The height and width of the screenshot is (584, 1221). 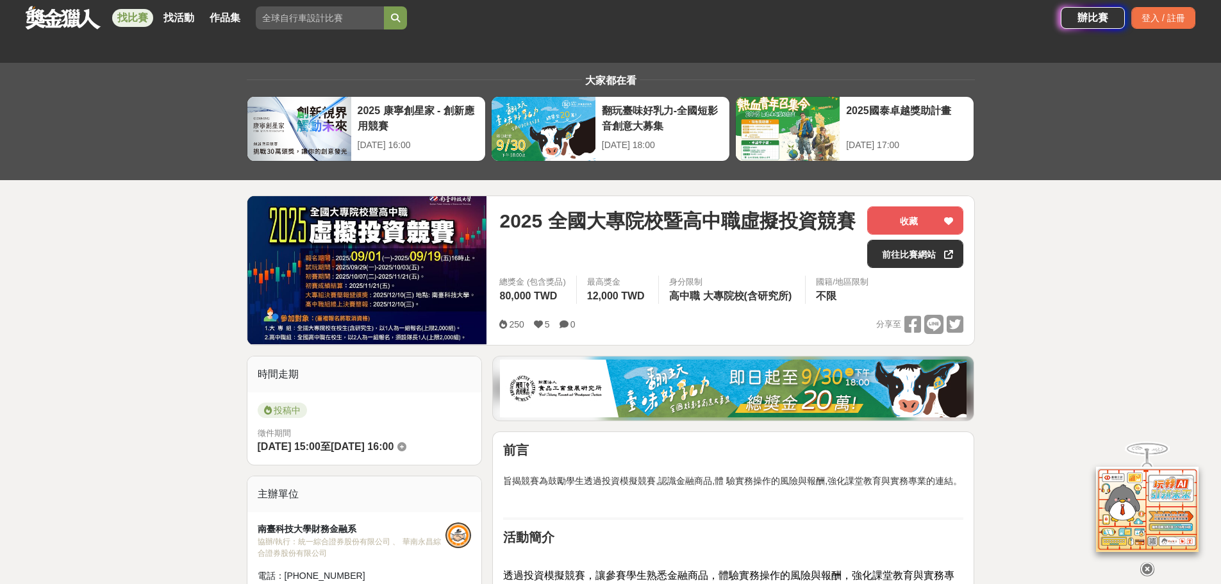 I want to click on strong: 前言, so click(x=516, y=450).